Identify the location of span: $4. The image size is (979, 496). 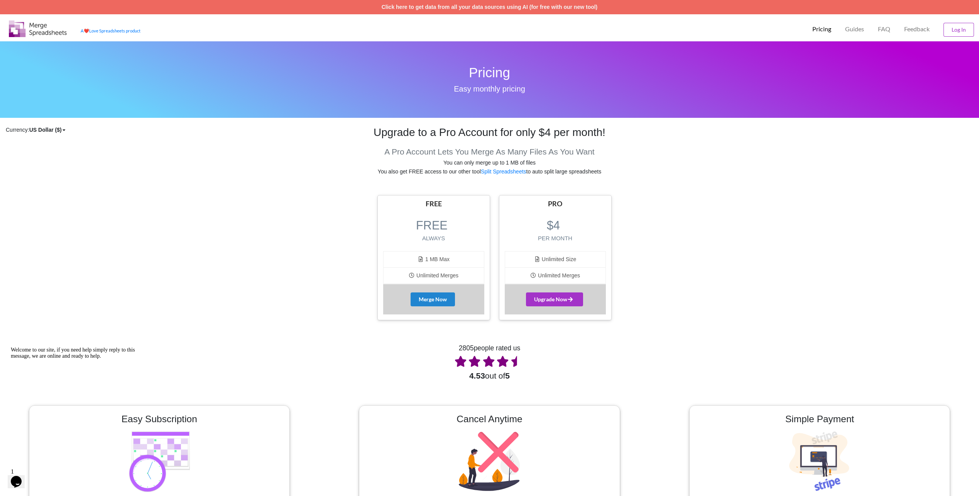
(553, 225).